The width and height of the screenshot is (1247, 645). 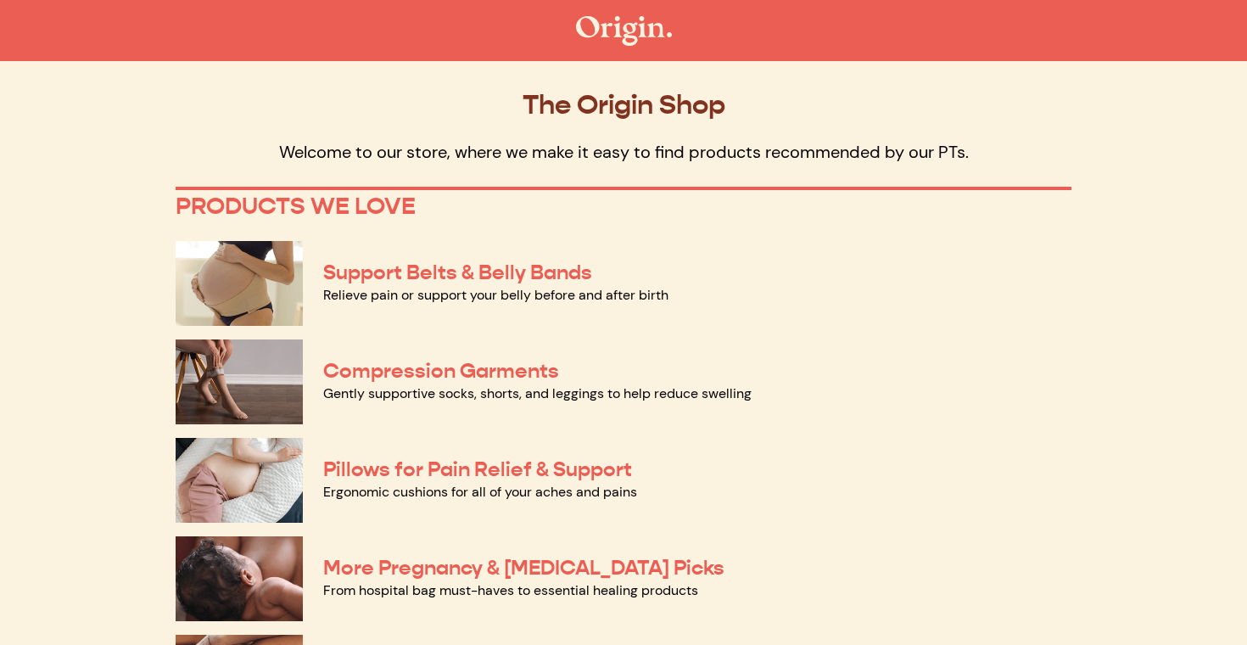 What do you see at coordinates (239, 579) in the screenshot?
I see `img: More Pregnancy & Postpartum Picks` at bounding box center [239, 579].